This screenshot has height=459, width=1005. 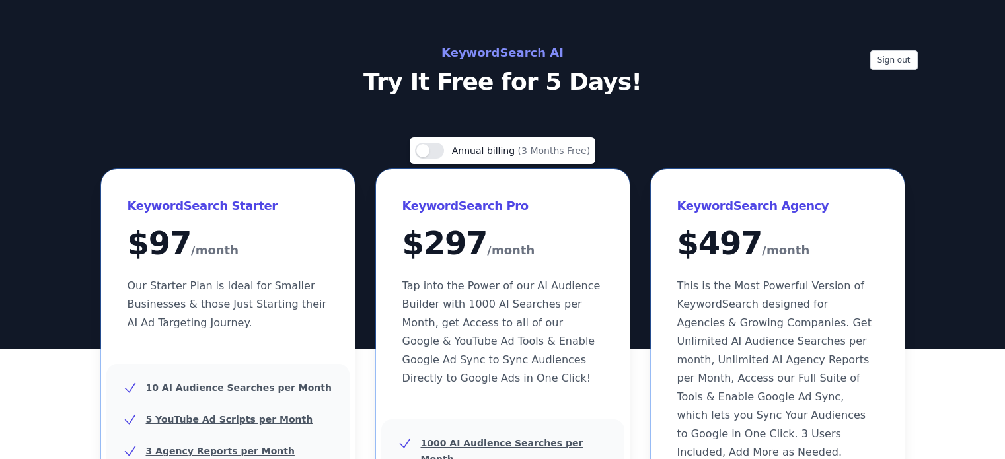 I want to click on span: Tap into the Power of our AI Audience Builder with 1000 AI Searches per Month, get Access to all ..., so click(x=502, y=332).